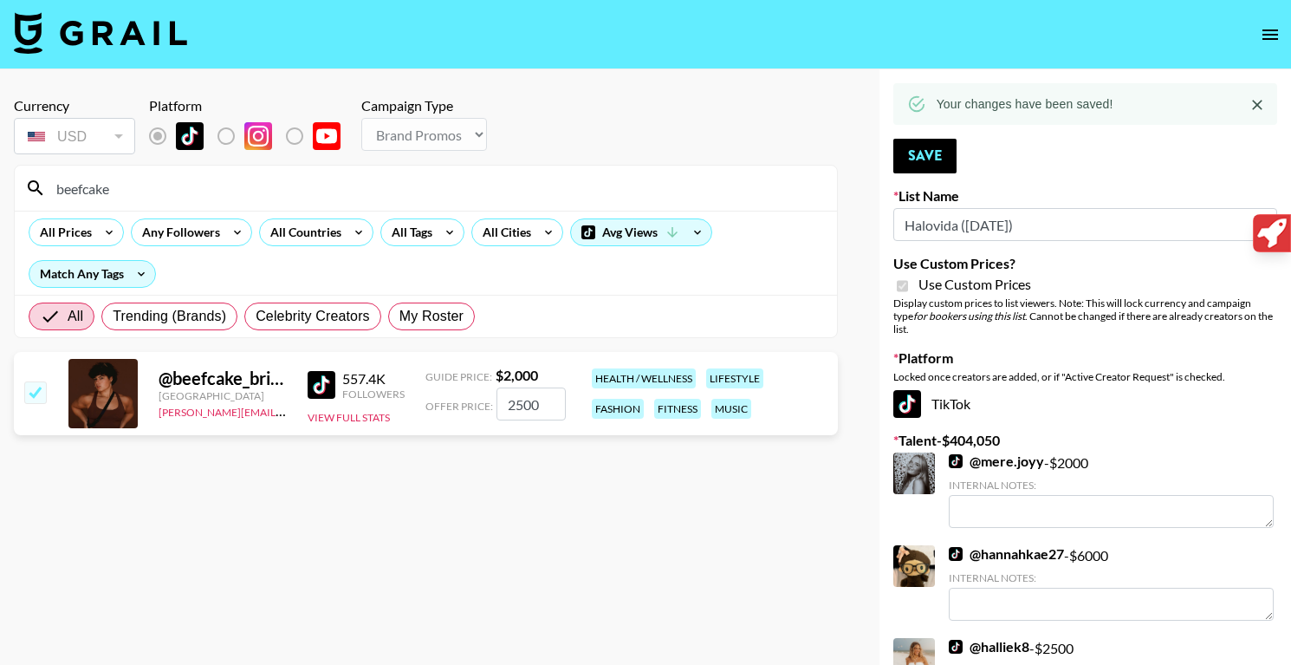 Image resolution: width=1291 pixels, height=665 pixels. Describe the element at coordinates (925, 156) in the screenshot. I see `button: Save` at that location.